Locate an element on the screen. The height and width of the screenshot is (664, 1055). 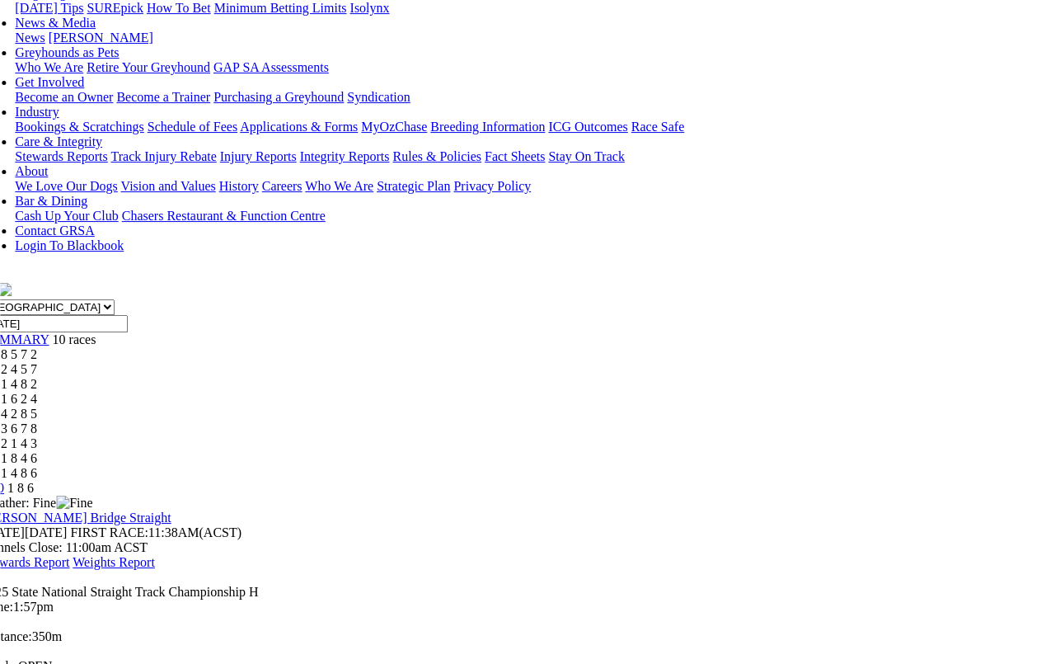
a: Bar & Dining is located at coordinates (51, 200).